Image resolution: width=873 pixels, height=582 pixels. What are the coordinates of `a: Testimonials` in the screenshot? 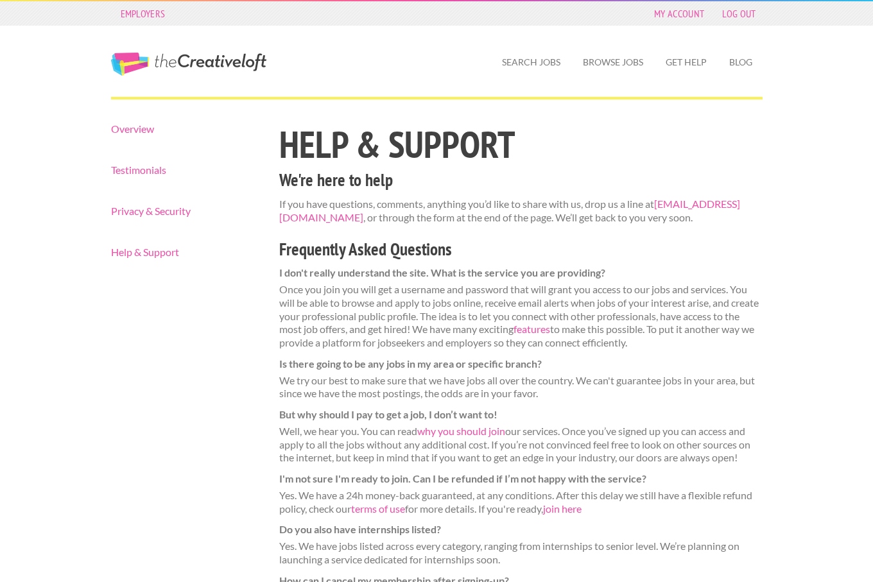 It's located at (184, 170).